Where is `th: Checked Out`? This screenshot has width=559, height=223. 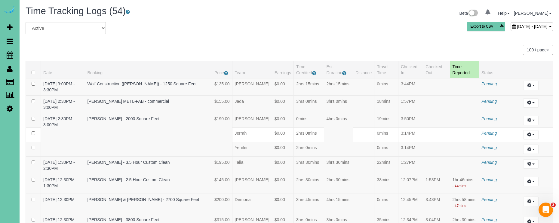
th: Checked Out is located at coordinates (436, 69).